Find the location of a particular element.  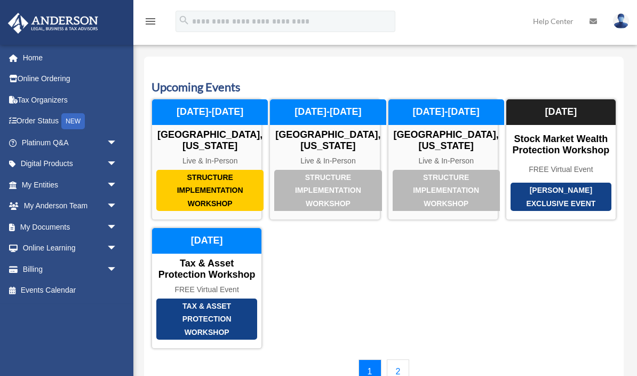

a: Online Learningarrow_drop_down is located at coordinates (70, 248).